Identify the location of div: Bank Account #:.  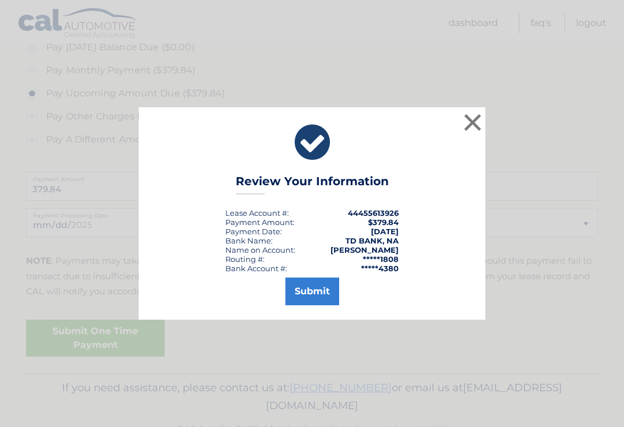
(256, 268).